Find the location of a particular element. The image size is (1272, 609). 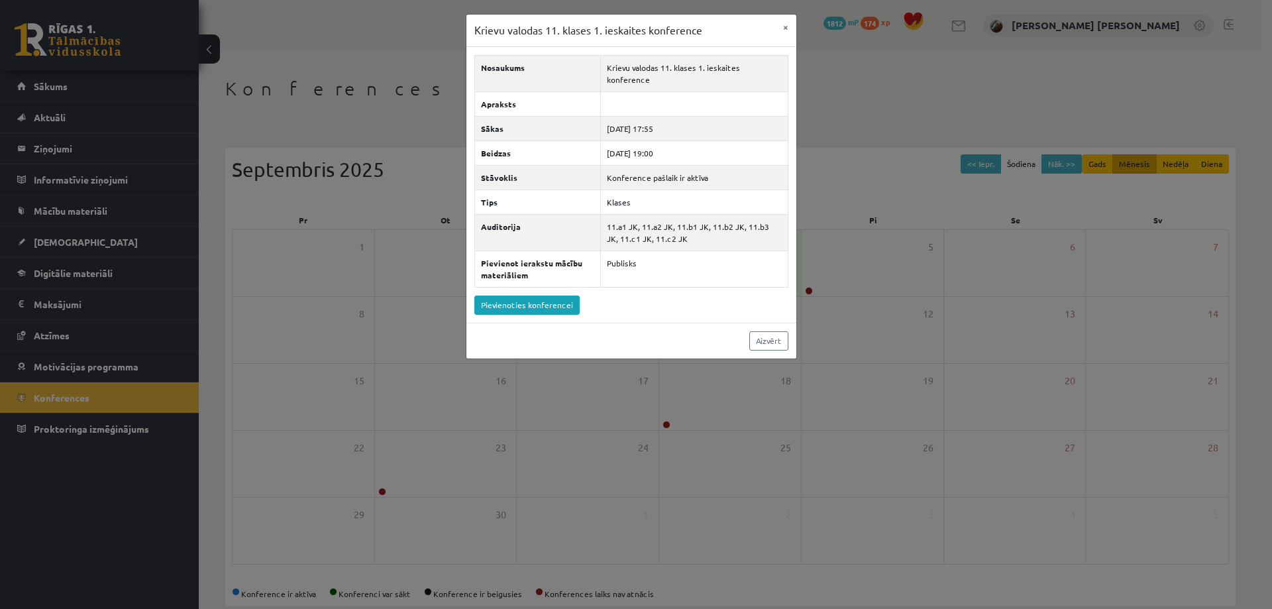

h3: Krievu valodas 11. klases 1. ieskaites konference is located at coordinates (589, 30).